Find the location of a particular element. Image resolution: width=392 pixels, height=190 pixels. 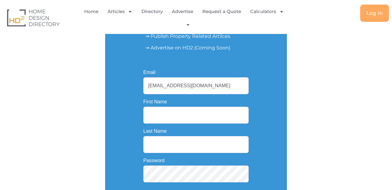

label: Email is located at coordinates (149, 72).